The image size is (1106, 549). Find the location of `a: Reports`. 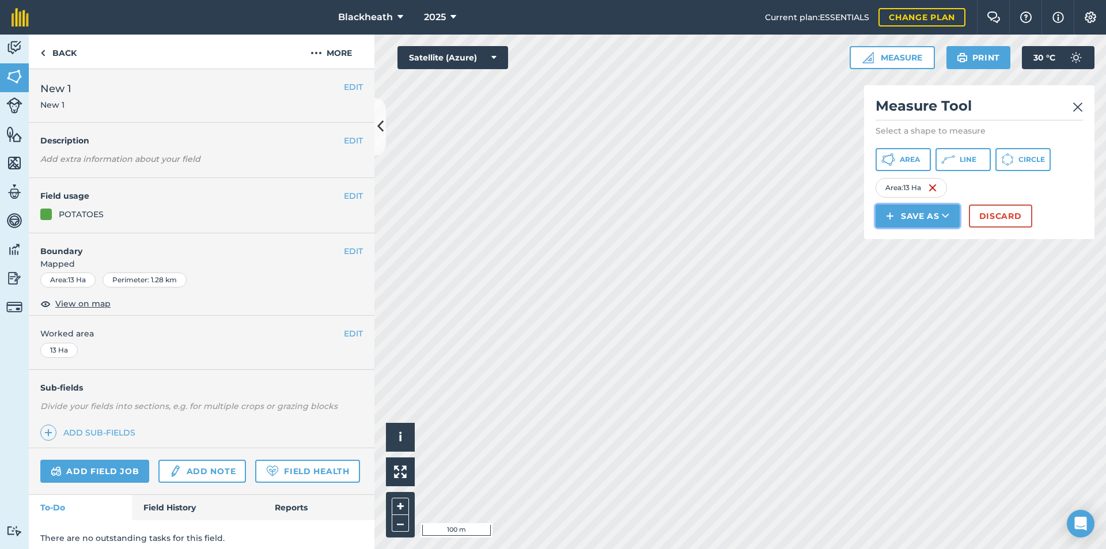

a: Reports is located at coordinates (318, 507).